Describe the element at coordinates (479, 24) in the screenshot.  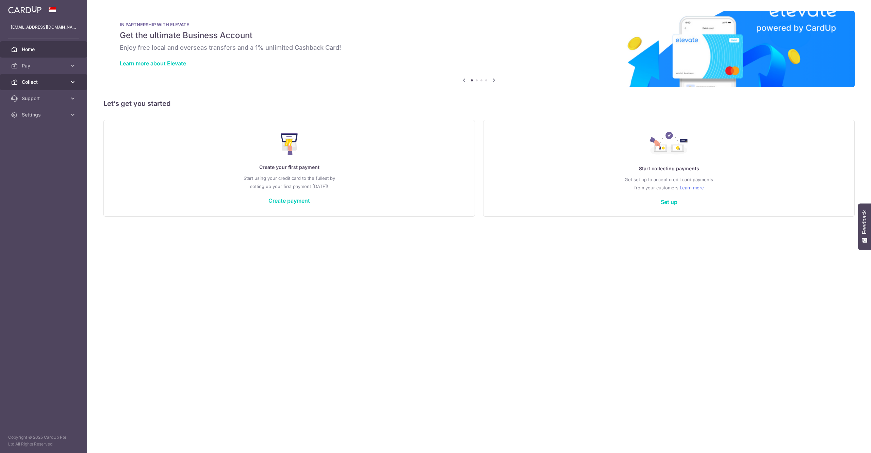
I see `p: IN PARTNERSHIP WITH ELEVATE` at that location.